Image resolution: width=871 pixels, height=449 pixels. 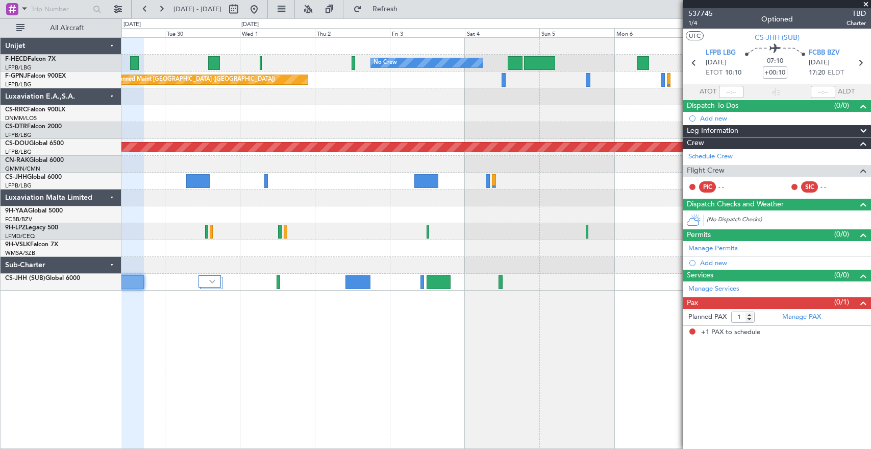 I want to click on span: 17:20, so click(x=817, y=73).